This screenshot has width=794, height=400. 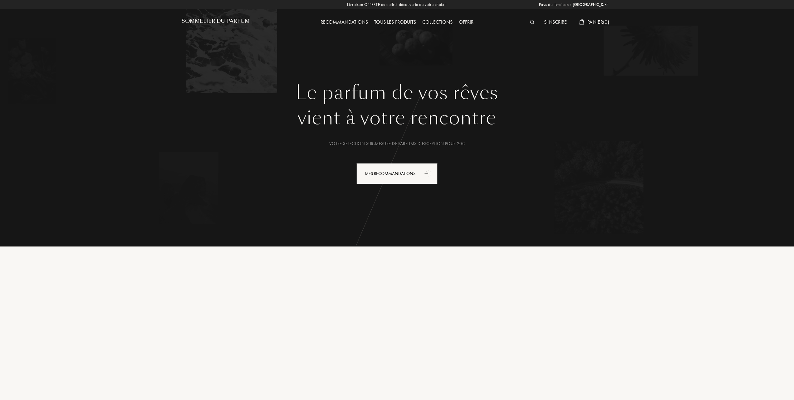 I want to click on a: Collections, so click(x=437, y=22).